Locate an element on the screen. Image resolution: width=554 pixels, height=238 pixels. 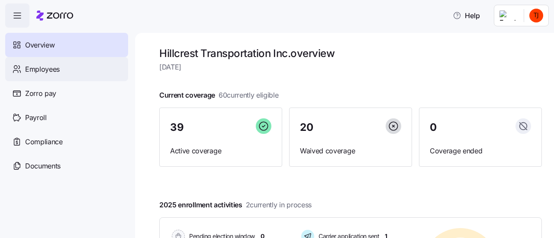
button: Help is located at coordinates (466, 16).